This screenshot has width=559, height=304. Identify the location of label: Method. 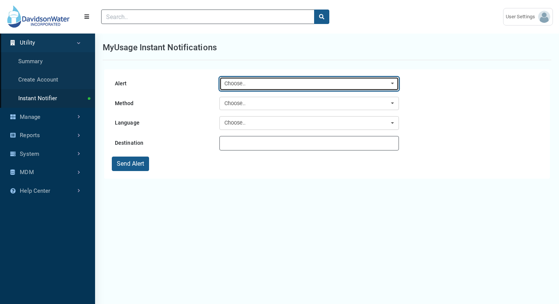
(165, 103).